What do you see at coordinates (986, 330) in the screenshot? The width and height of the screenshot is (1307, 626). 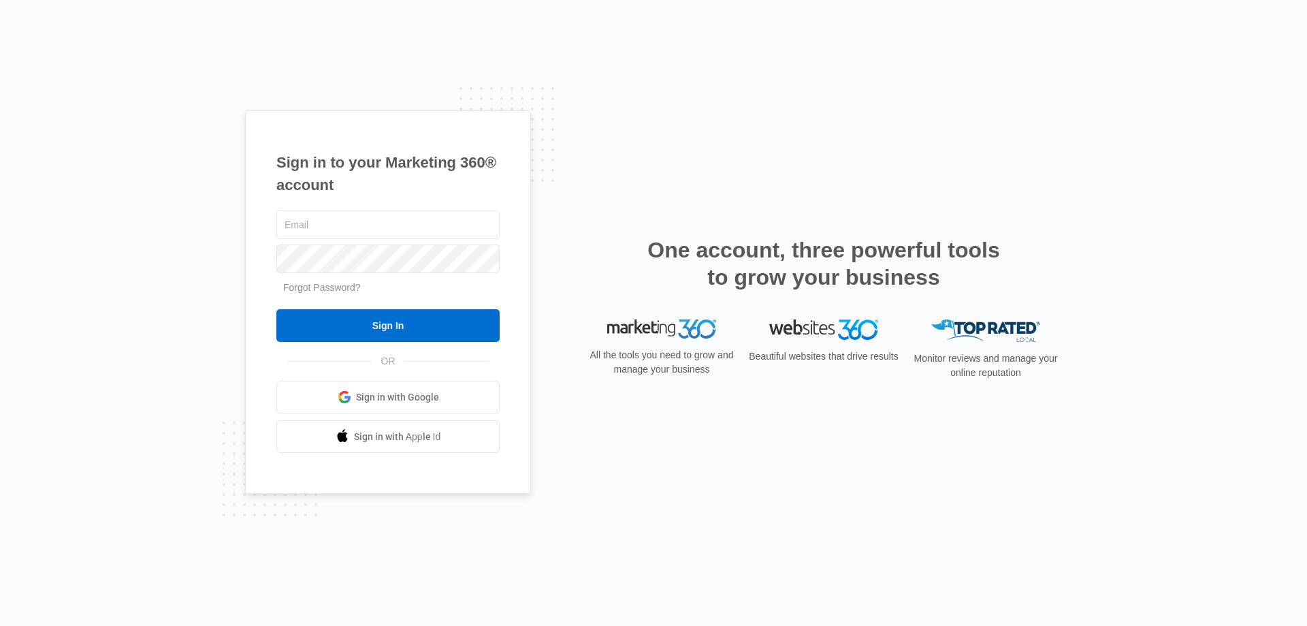 I see `img: Top Rated Local` at bounding box center [986, 330].